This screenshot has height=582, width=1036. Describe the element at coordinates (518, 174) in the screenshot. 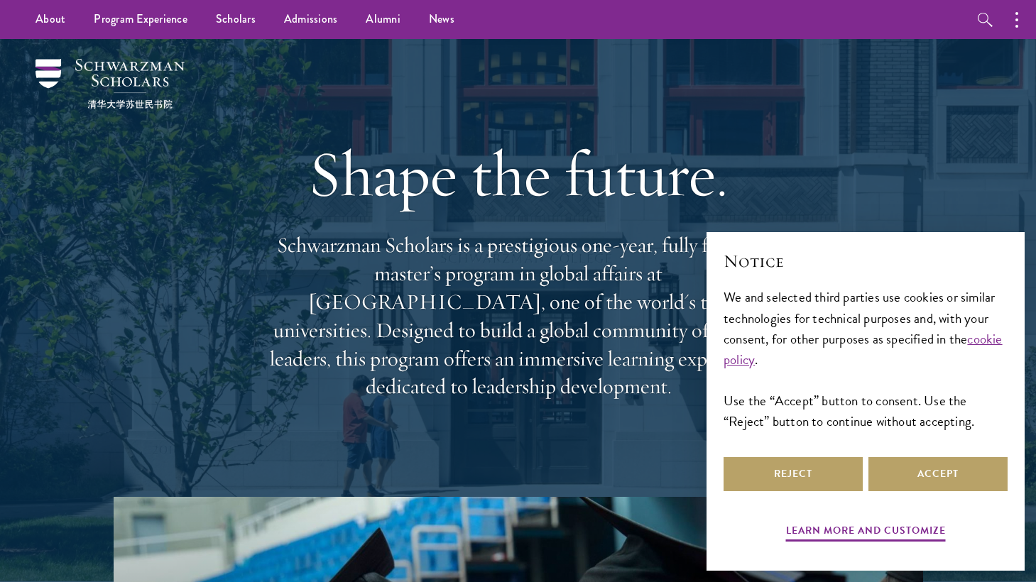

I see `h1: Shape the future.` at that location.